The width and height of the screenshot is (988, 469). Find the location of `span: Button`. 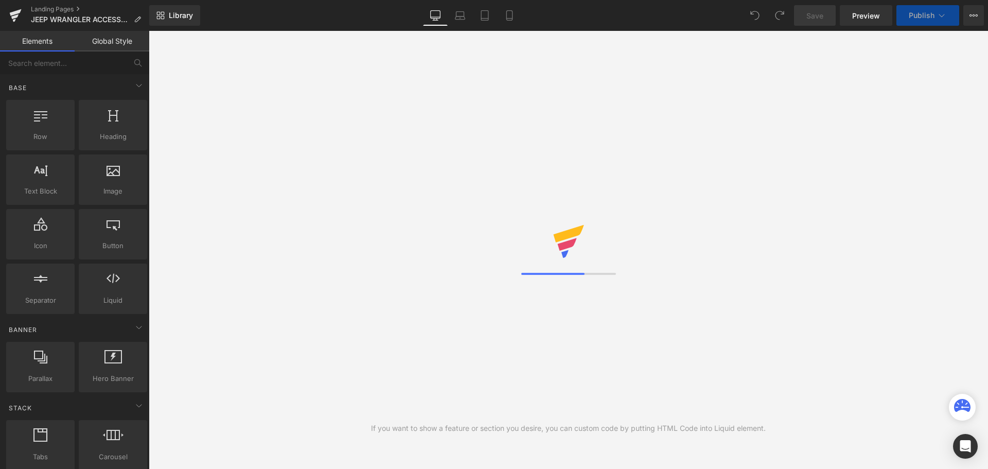

span: Button is located at coordinates (113, 246).